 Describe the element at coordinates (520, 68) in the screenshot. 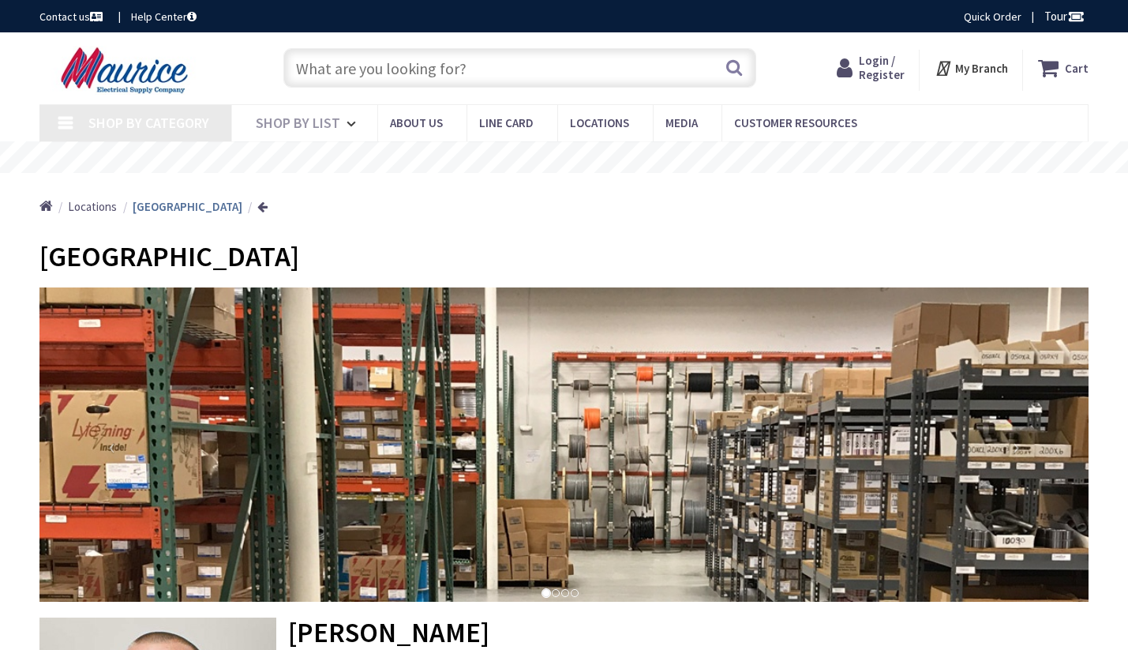

I see `input: What are you looking for?` at that location.